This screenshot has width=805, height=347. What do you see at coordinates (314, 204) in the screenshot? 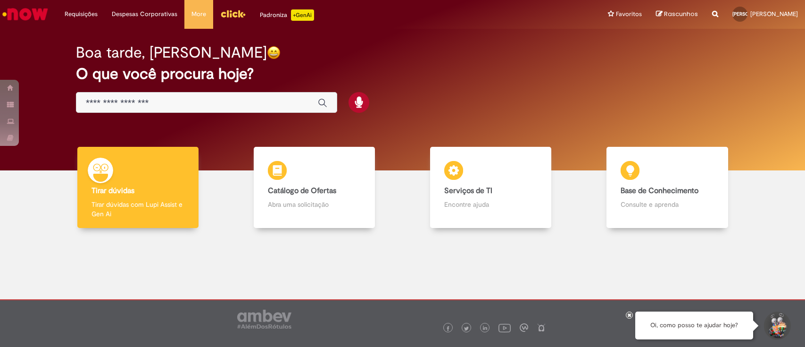
I see `p: Abra uma solicitação` at bounding box center [314, 204].